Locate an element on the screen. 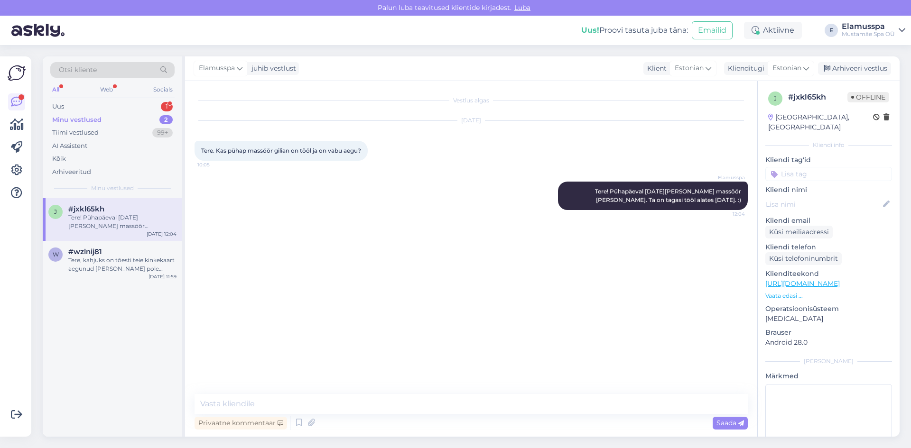 The width and height of the screenshot is (911, 448). div: All is located at coordinates (56, 90).